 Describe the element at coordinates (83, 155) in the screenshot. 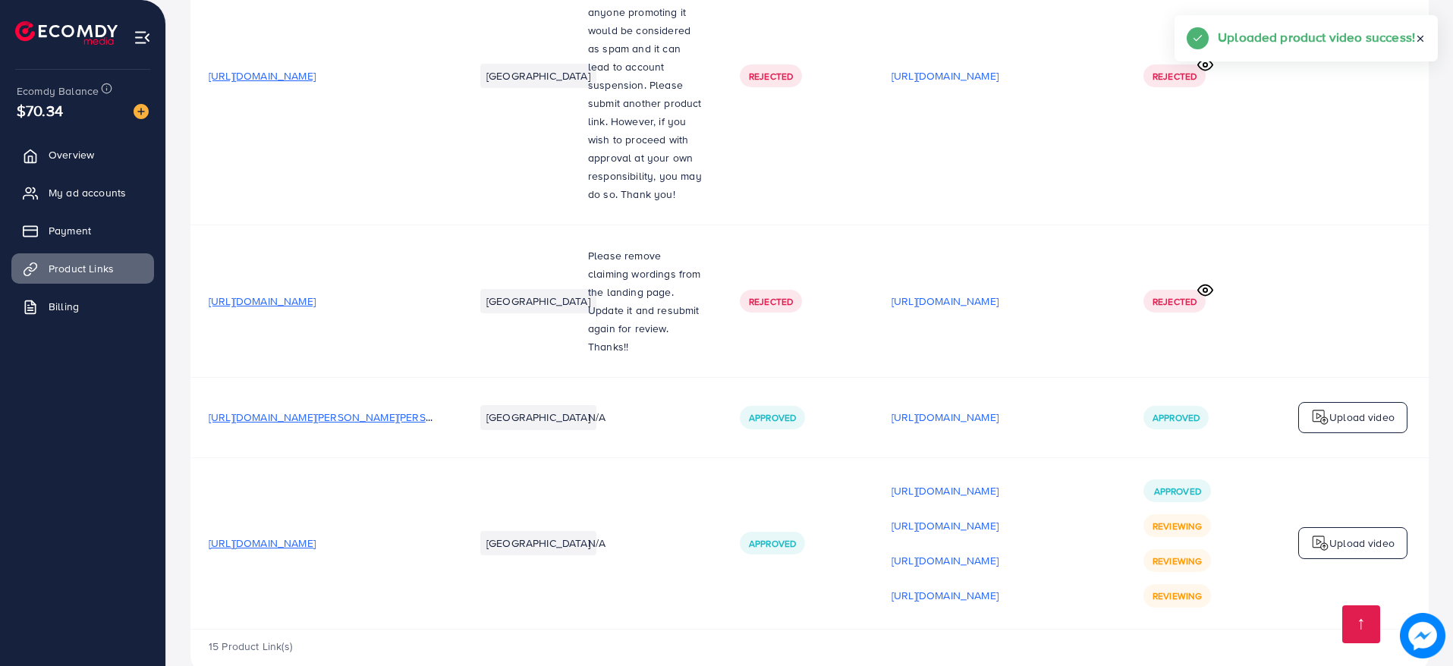

I see `a: Overview` at that location.